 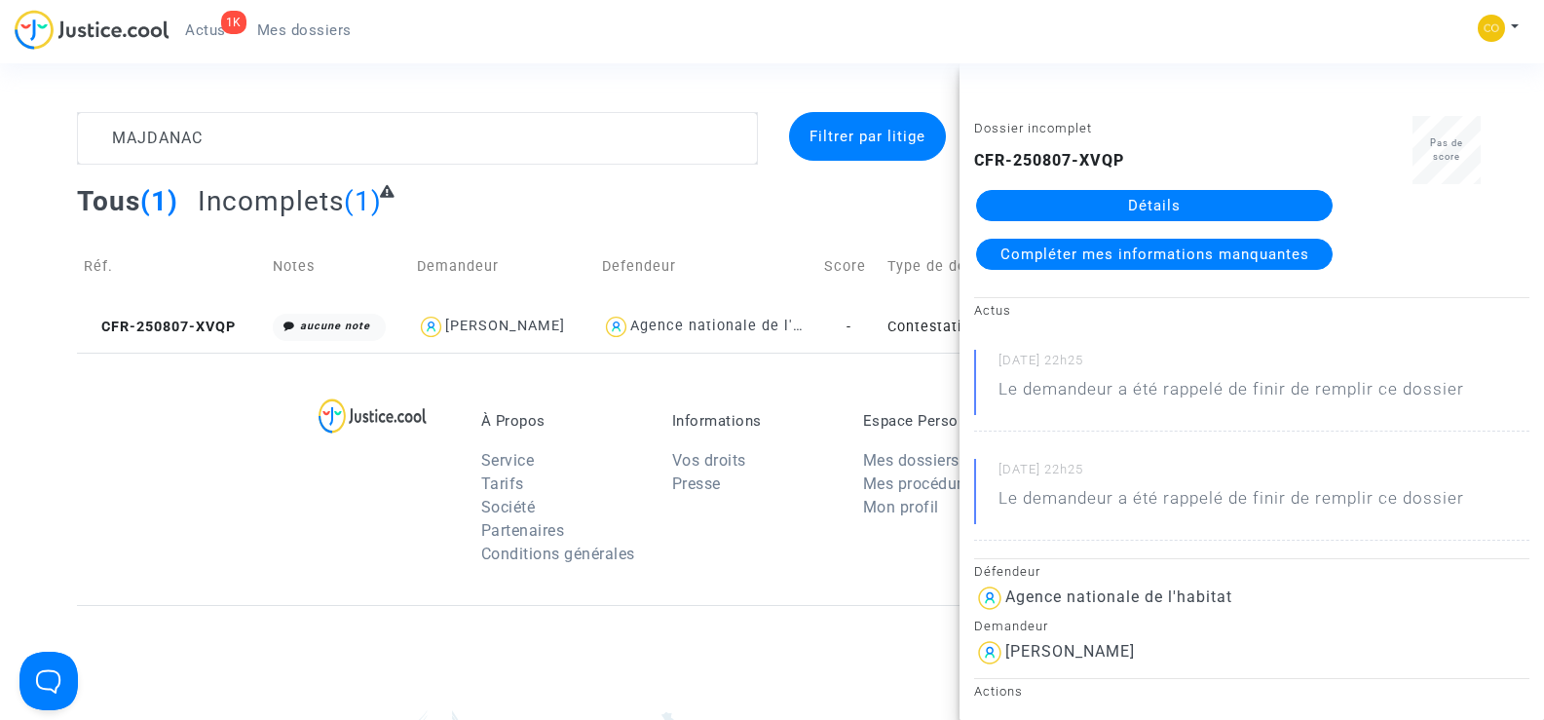 What do you see at coordinates (562, 421) in the screenshot?
I see `p: À Propos` at bounding box center [562, 421].